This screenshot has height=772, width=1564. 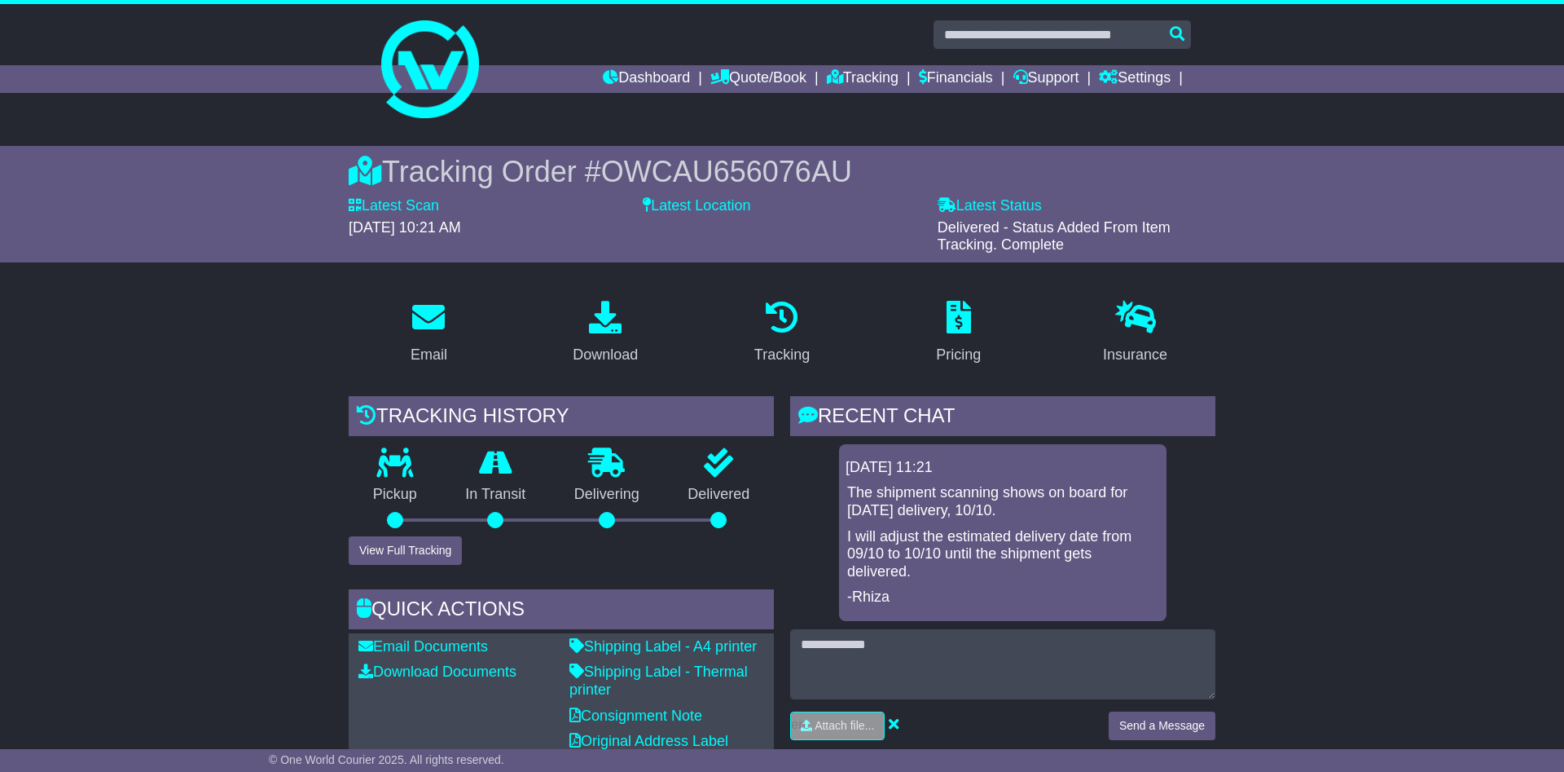 I want to click on a: Download, so click(x=605, y=333).